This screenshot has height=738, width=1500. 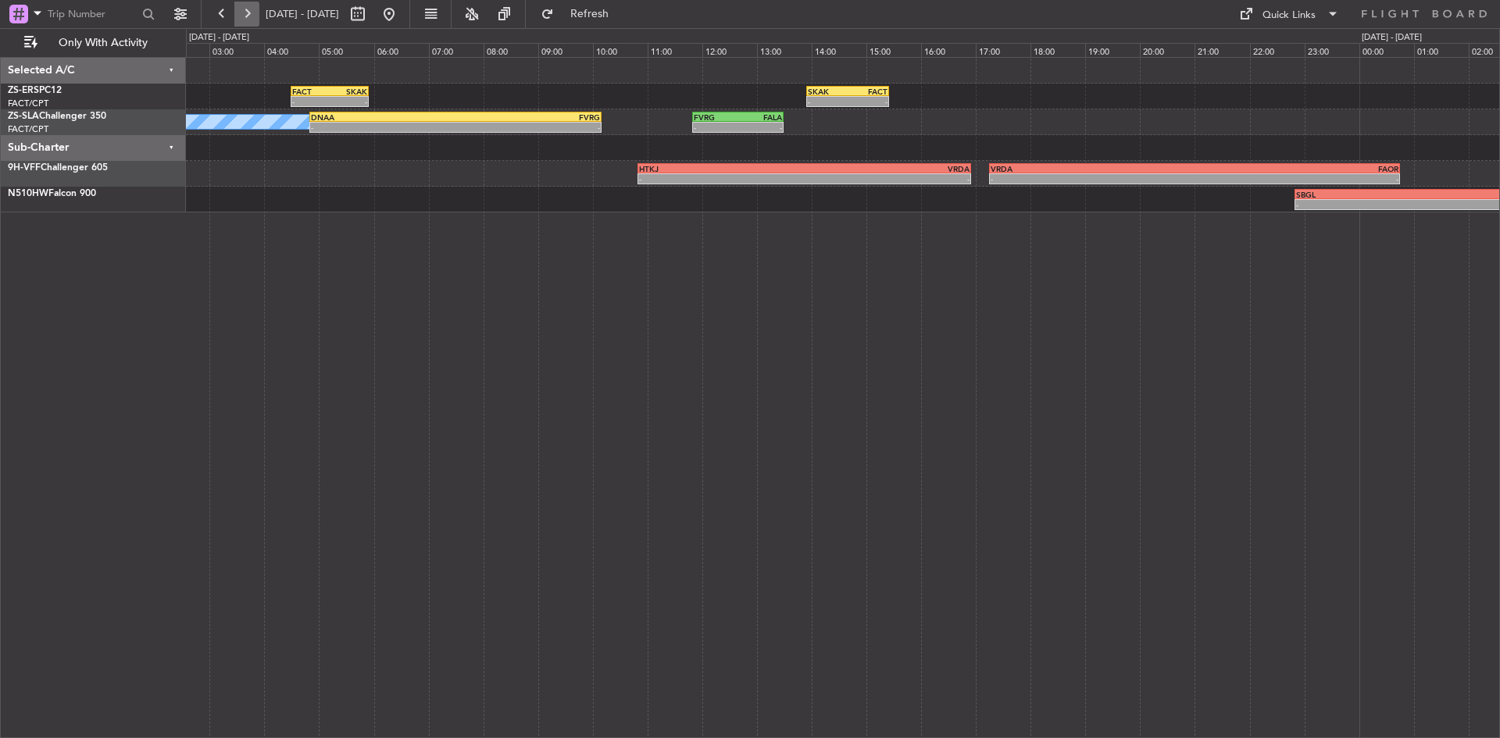 What do you see at coordinates (1277, 50) in the screenshot?
I see `div: 22:00` at bounding box center [1277, 50].